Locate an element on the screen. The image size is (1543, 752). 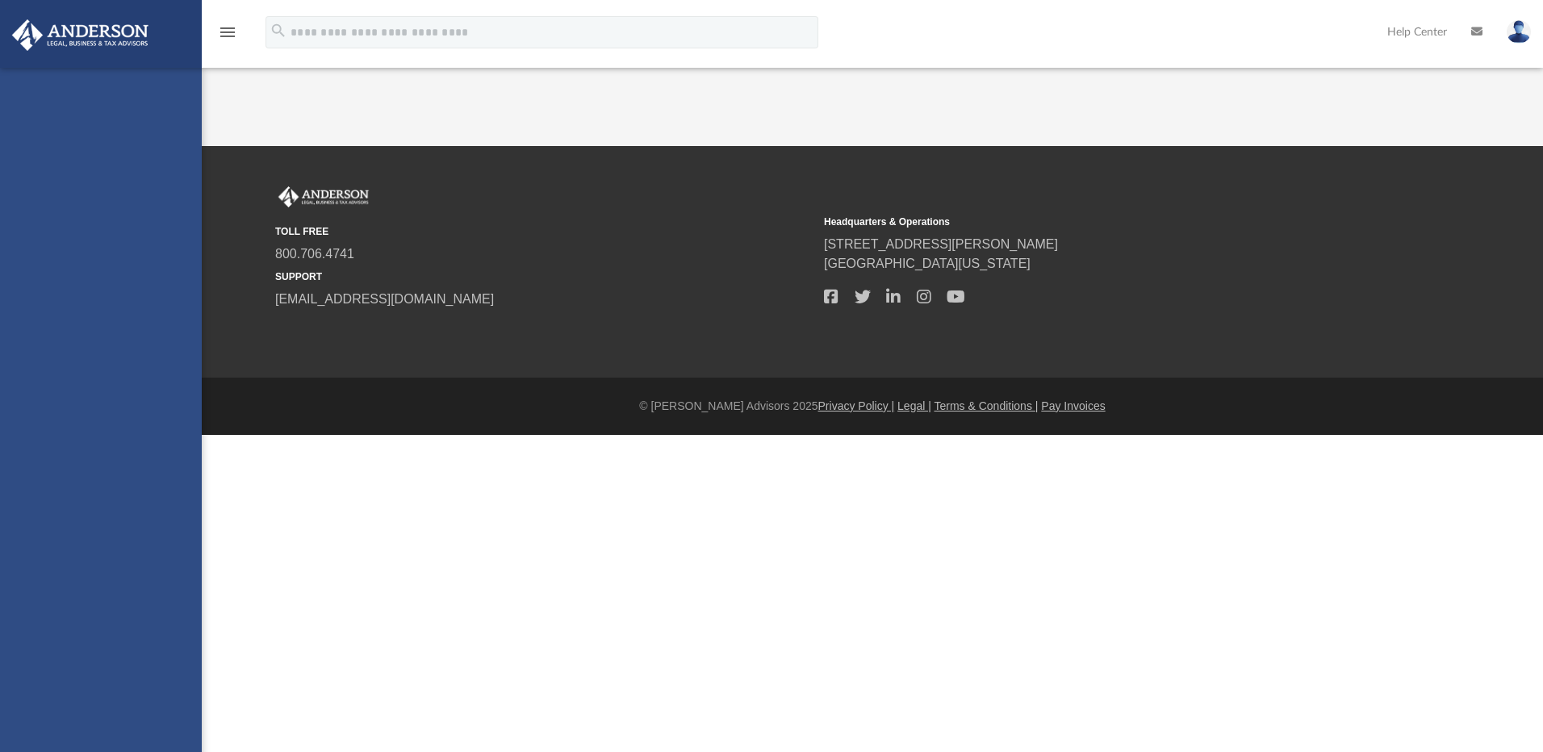
i: menu is located at coordinates (228, 32).